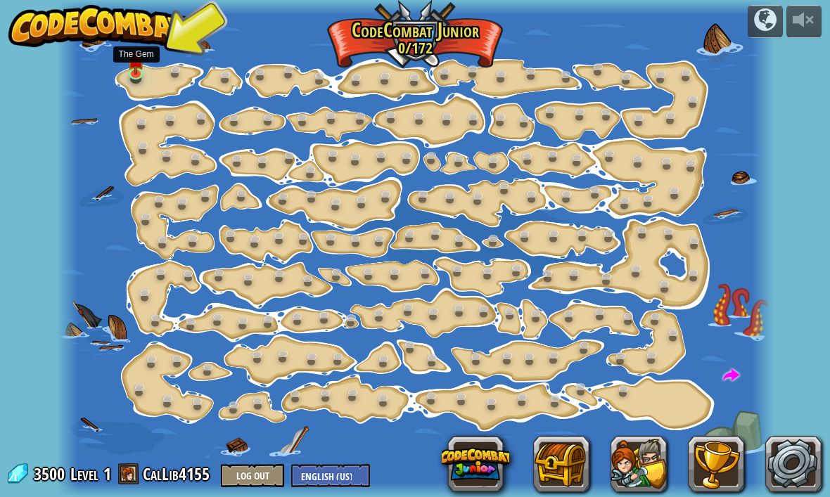 The height and width of the screenshot is (497, 830). I want to click on img: CodeCombat - Learn how to code by playing a game, so click(99, 26).